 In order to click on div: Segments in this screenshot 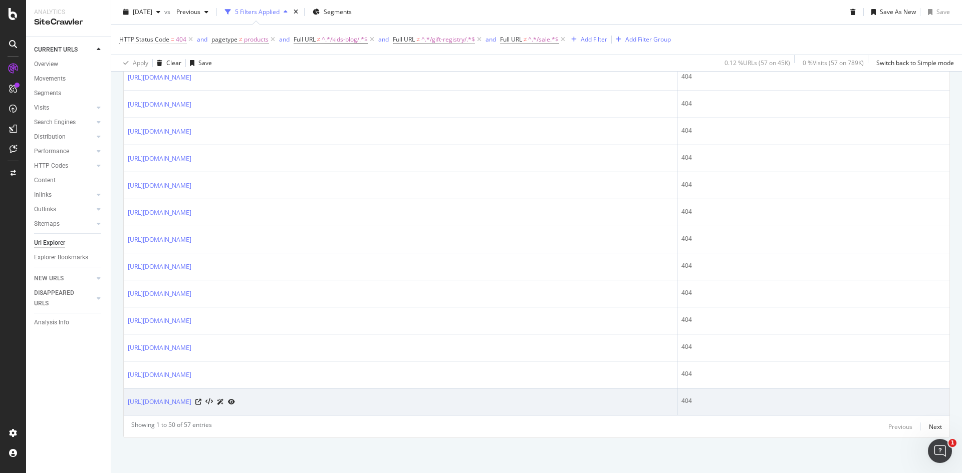, I will do `click(48, 93)`.